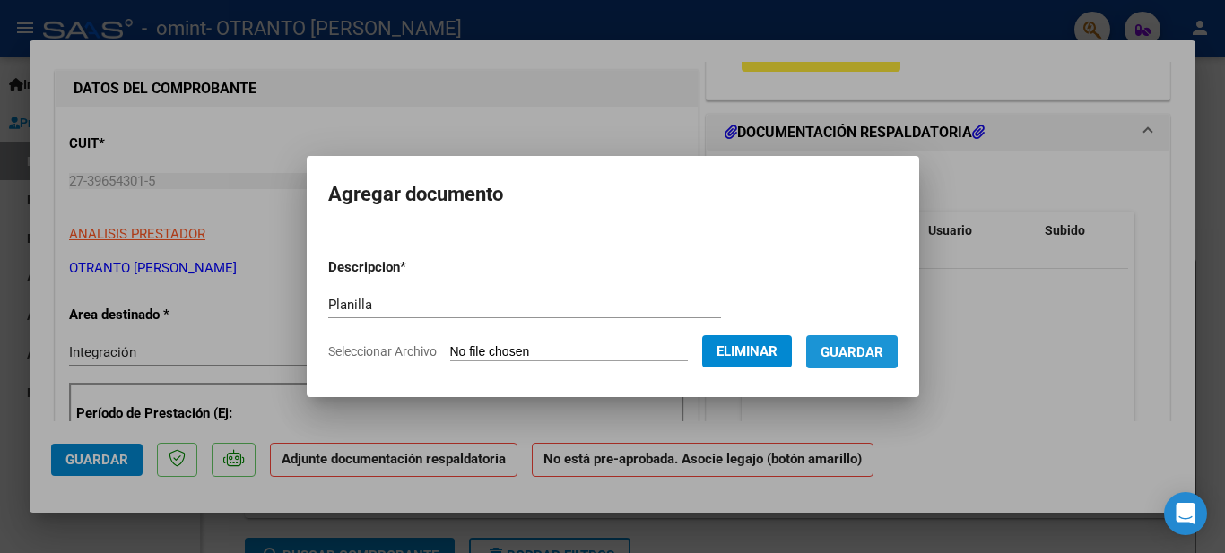 The height and width of the screenshot is (553, 1225). Describe the element at coordinates (852, 352) in the screenshot. I see `span: Guardar` at that location.